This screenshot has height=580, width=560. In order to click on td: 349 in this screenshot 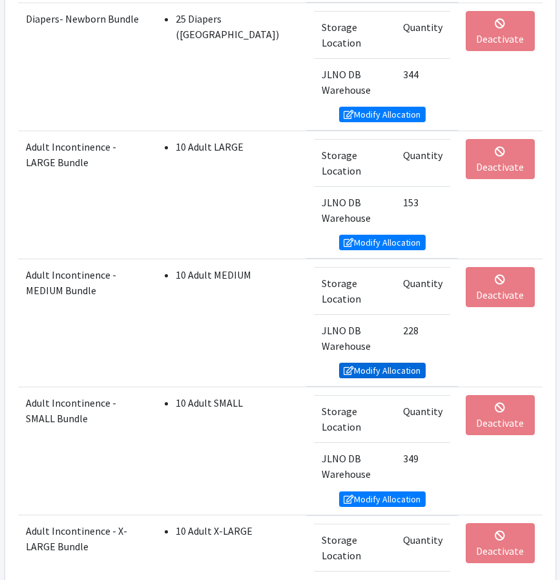, I will do `click(423, 466)`.